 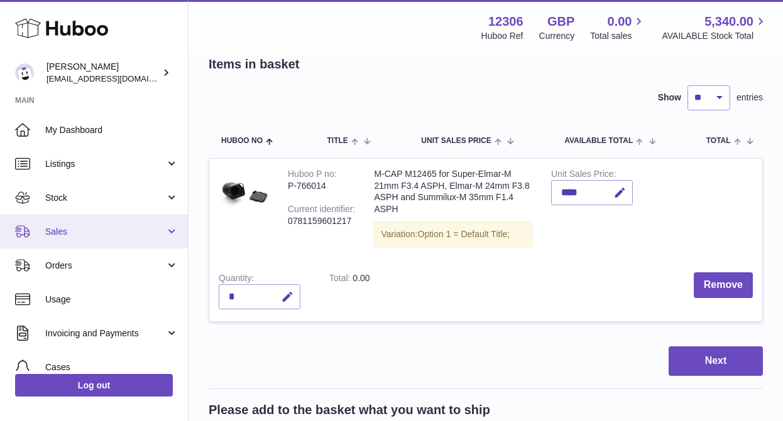 I want to click on label: Show, so click(x=669, y=97).